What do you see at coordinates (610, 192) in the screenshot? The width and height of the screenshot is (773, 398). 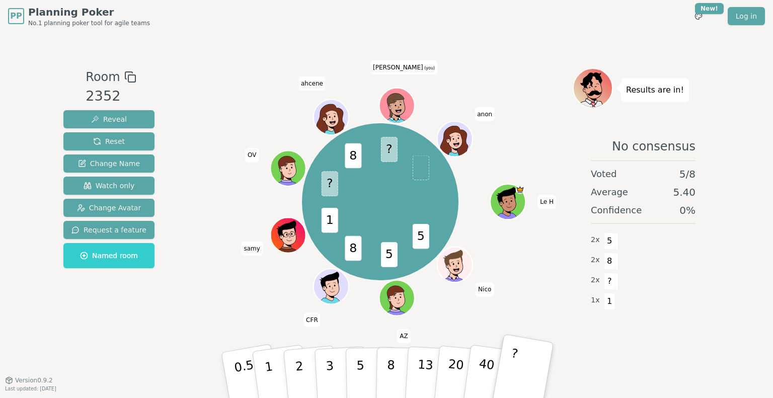 I see `span: Average` at bounding box center [610, 192].